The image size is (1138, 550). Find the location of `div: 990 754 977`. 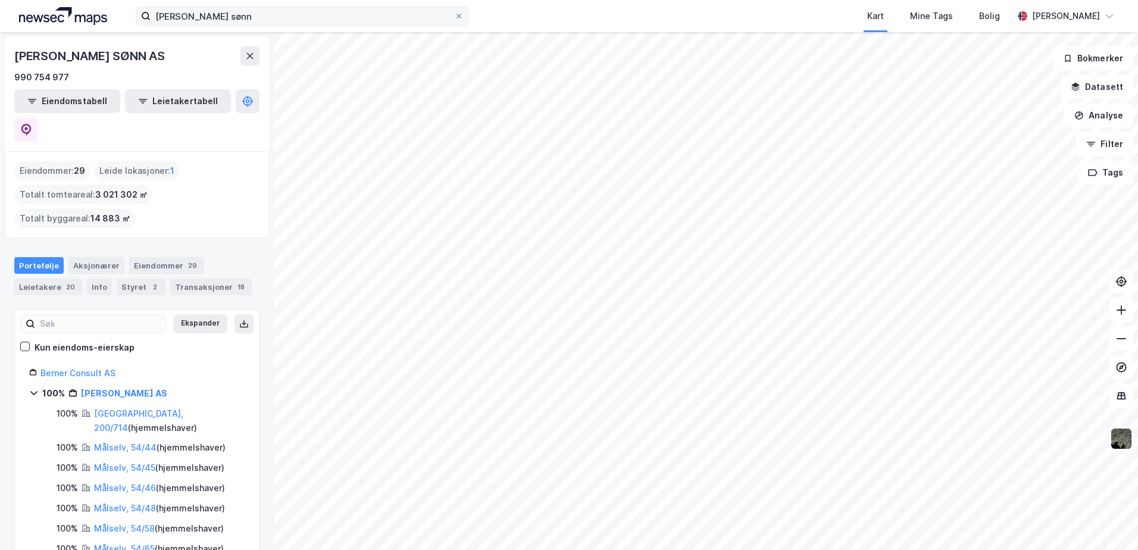

div: 990 754 977 is located at coordinates (42, 77).